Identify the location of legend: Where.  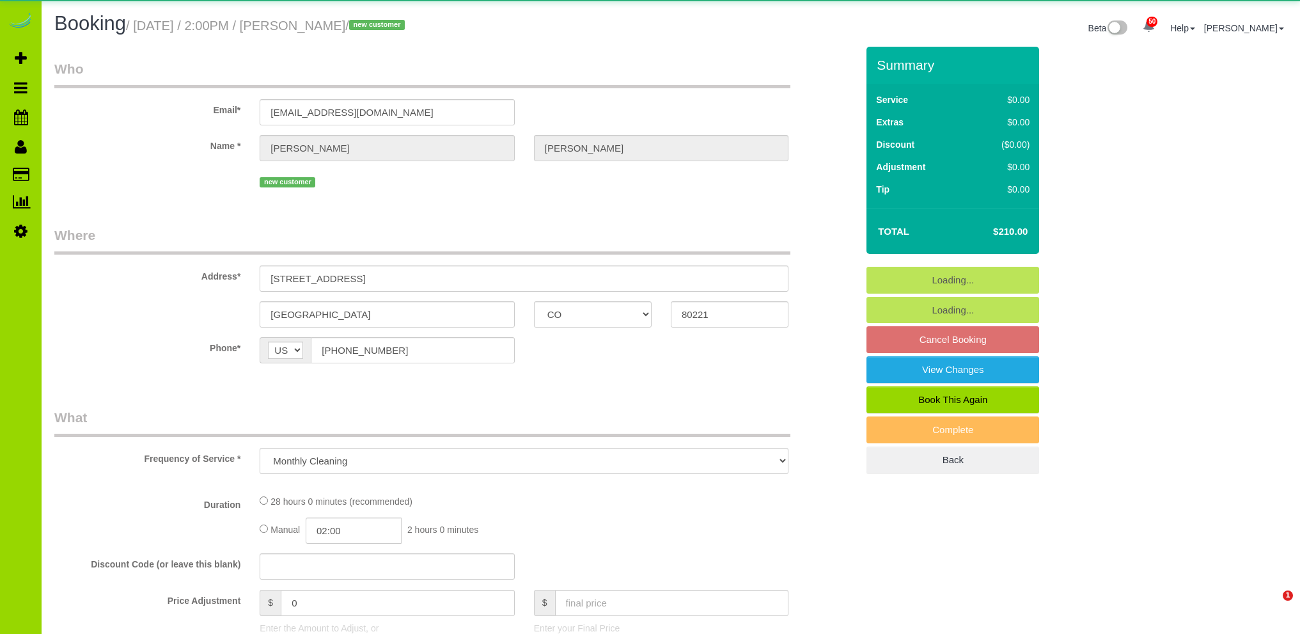
(422, 240).